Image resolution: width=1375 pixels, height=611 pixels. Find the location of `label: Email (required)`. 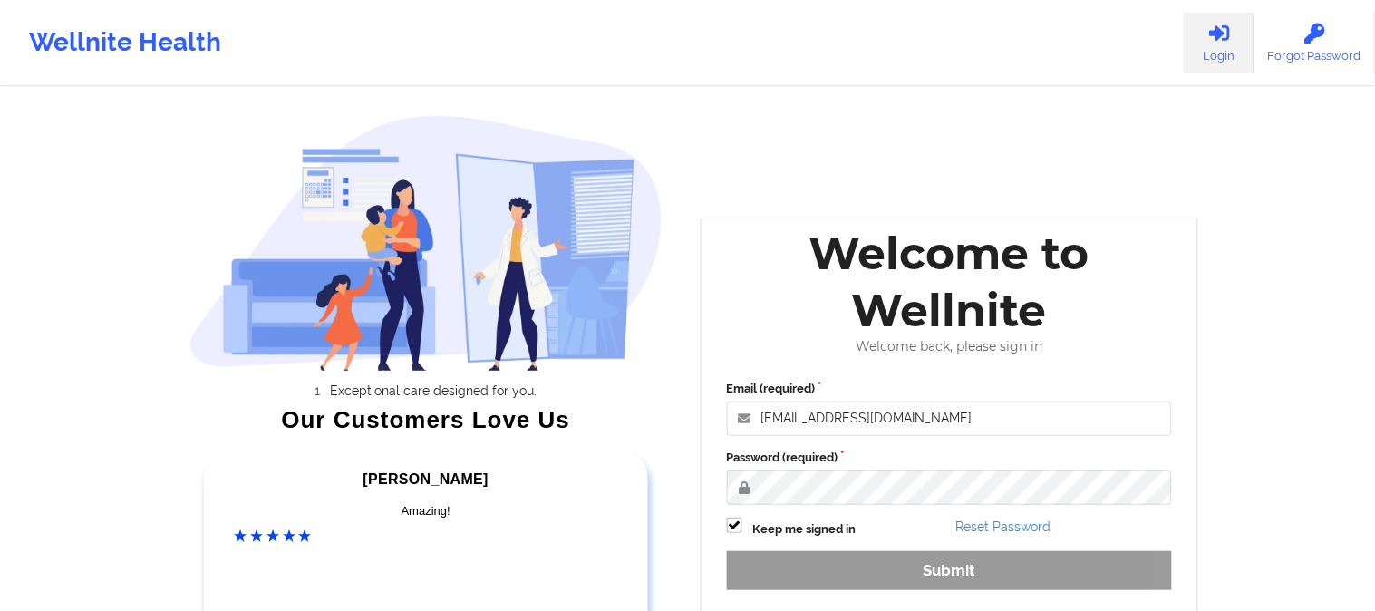

label: Email (required) is located at coordinates (950, 389).